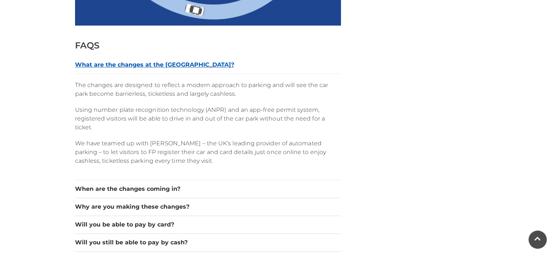  Describe the element at coordinates (208, 225) in the screenshot. I see `button: Will you be able to pay by card?` at that location.